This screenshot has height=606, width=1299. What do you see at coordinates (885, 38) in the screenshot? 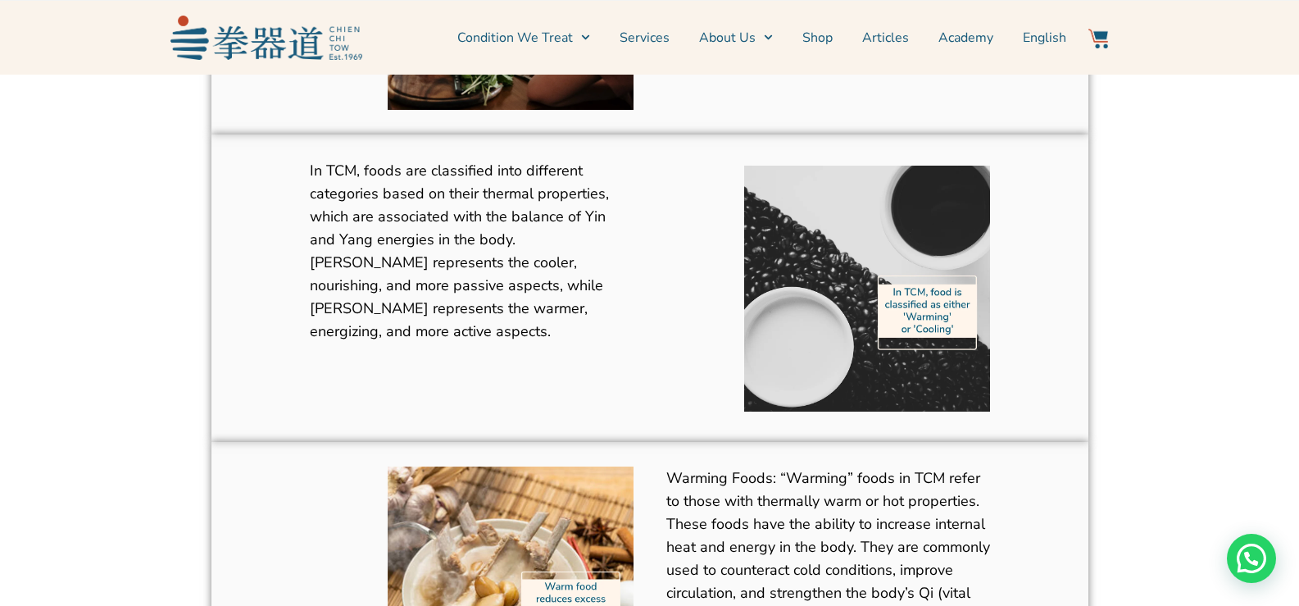
I see `a: Articles` at bounding box center [885, 38].